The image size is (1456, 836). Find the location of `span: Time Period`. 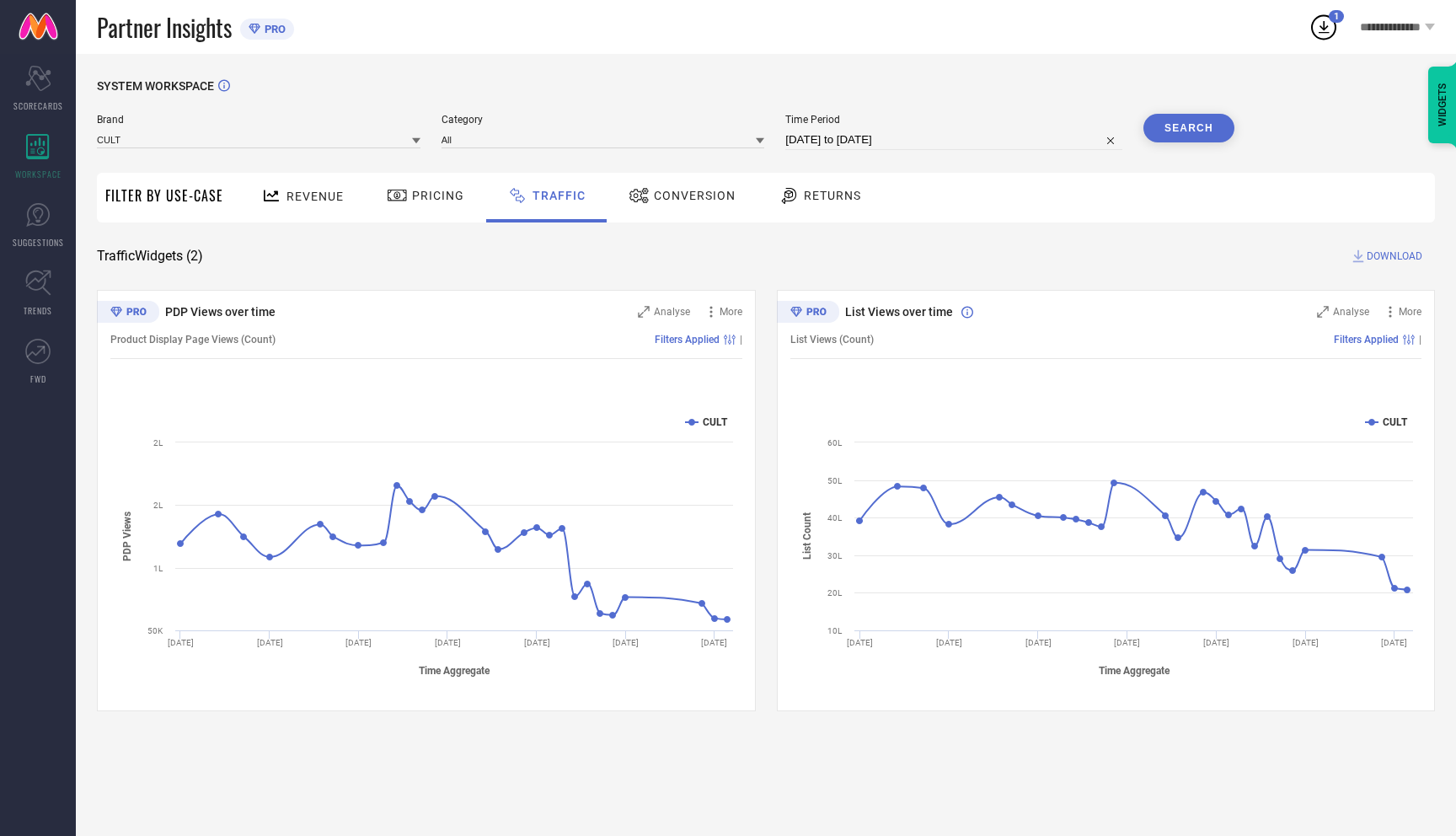

span: Time Period is located at coordinates (954, 120).